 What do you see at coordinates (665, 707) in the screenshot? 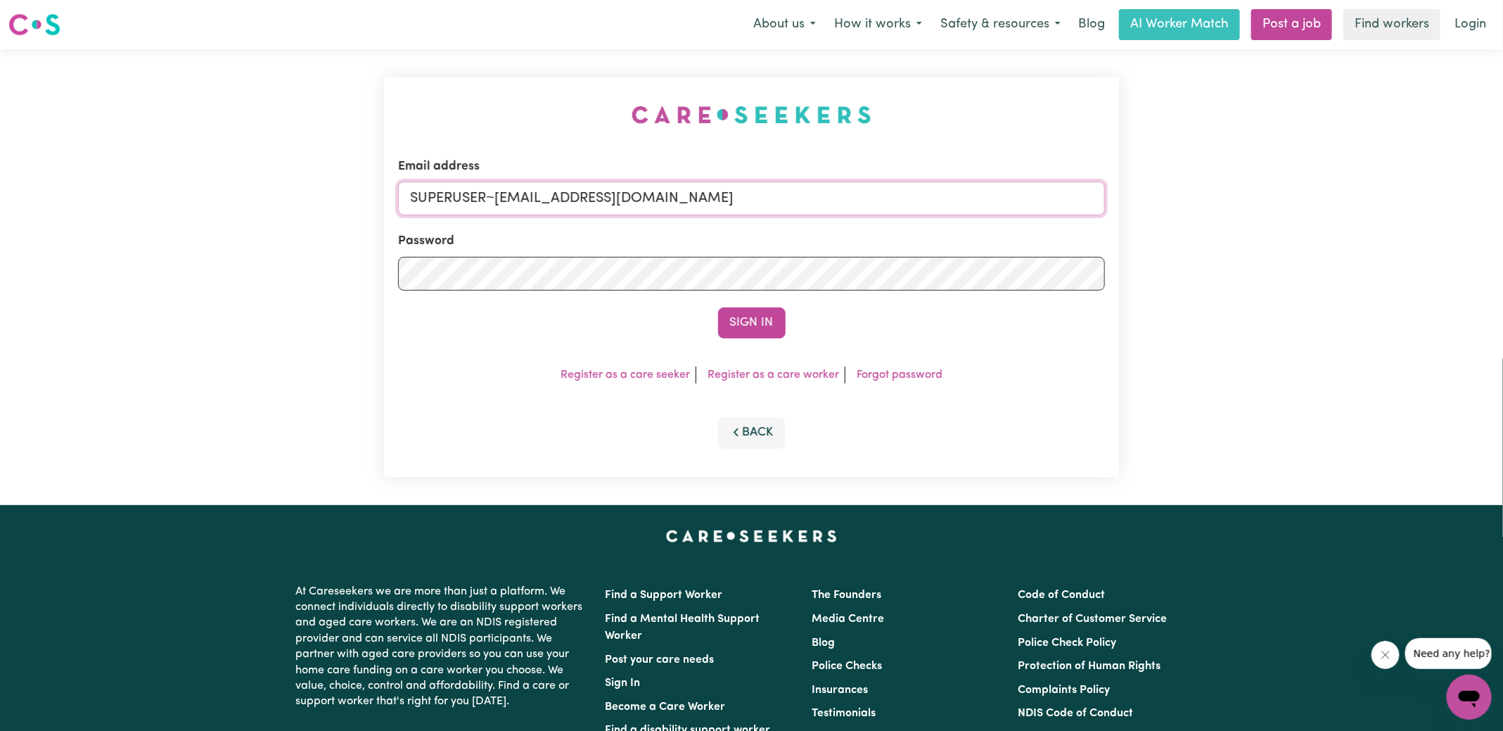
I see `a: Become a Care Worker` at bounding box center [665, 707].